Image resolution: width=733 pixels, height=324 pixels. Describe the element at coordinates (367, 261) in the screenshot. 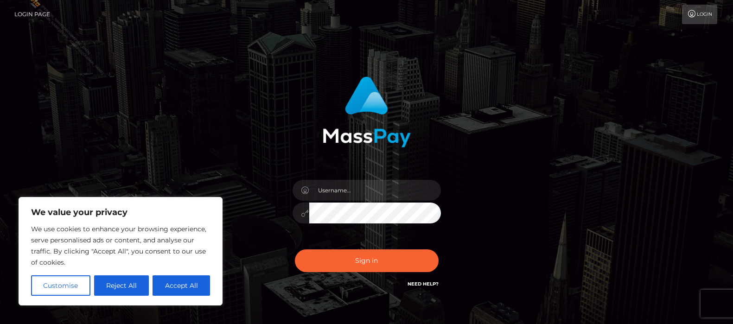

I see `button: Sign in` at that location.